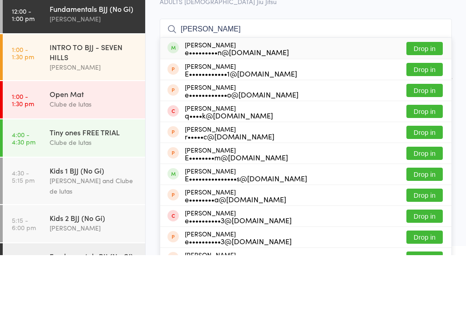  I want to click on div: Open Mat, so click(93, 156).